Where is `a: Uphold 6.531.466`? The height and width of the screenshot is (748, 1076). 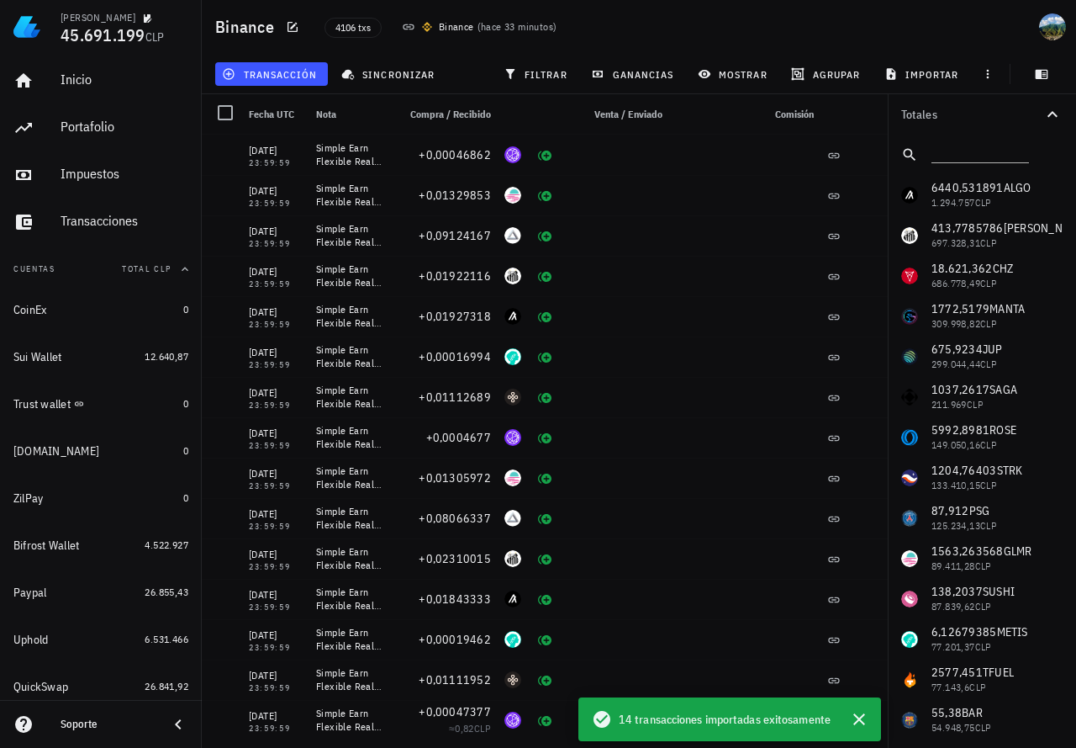
a: Uphold 6.531.466 is located at coordinates (101, 639).